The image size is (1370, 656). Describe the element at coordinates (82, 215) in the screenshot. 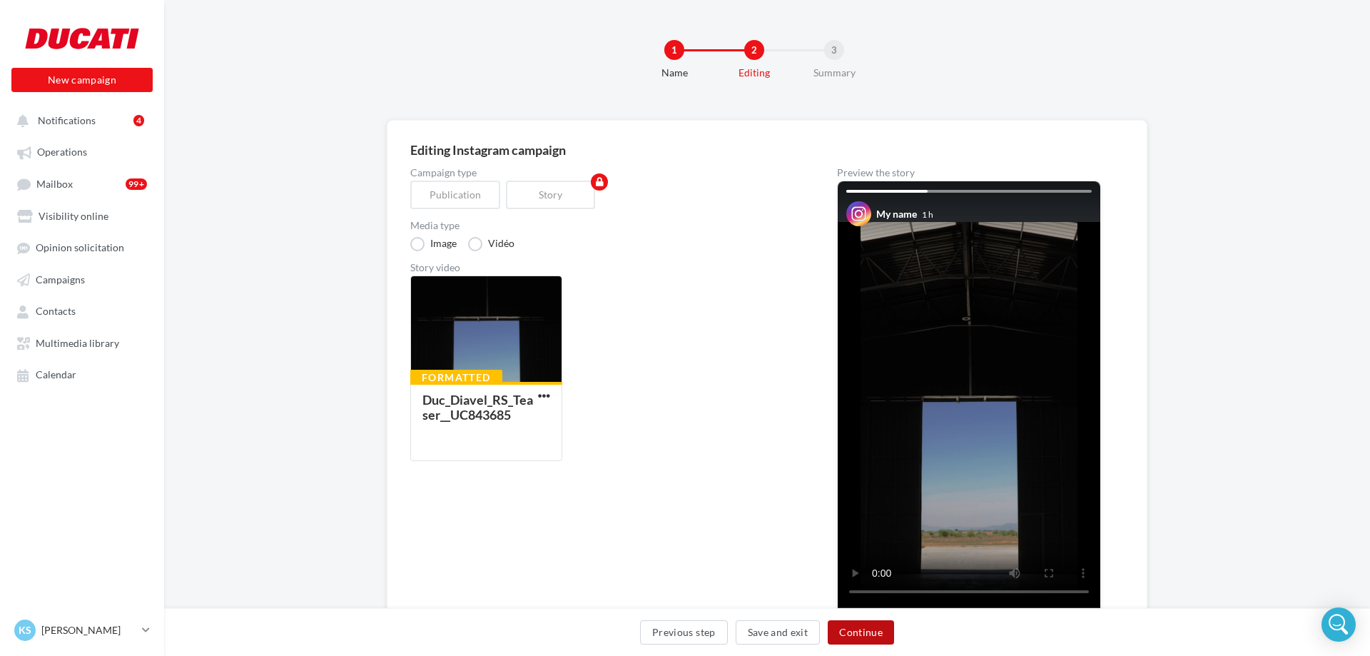

I see `a: Visibility online` at that location.